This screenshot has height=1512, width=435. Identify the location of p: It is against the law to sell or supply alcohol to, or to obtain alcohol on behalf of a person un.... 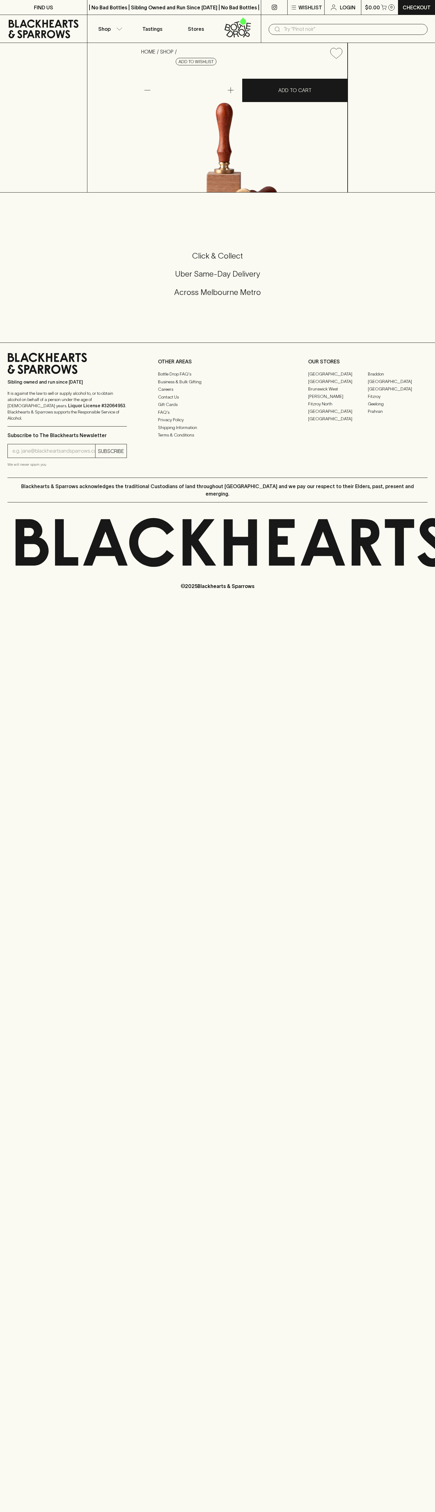
(67, 406).